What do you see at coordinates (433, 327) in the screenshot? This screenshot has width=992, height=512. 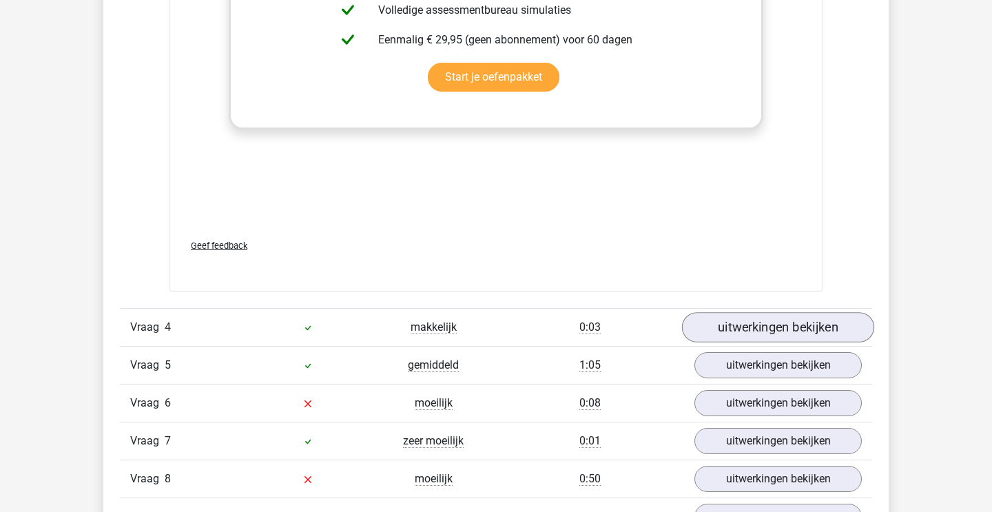 I see `span: makkelijk` at bounding box center [433, 327].